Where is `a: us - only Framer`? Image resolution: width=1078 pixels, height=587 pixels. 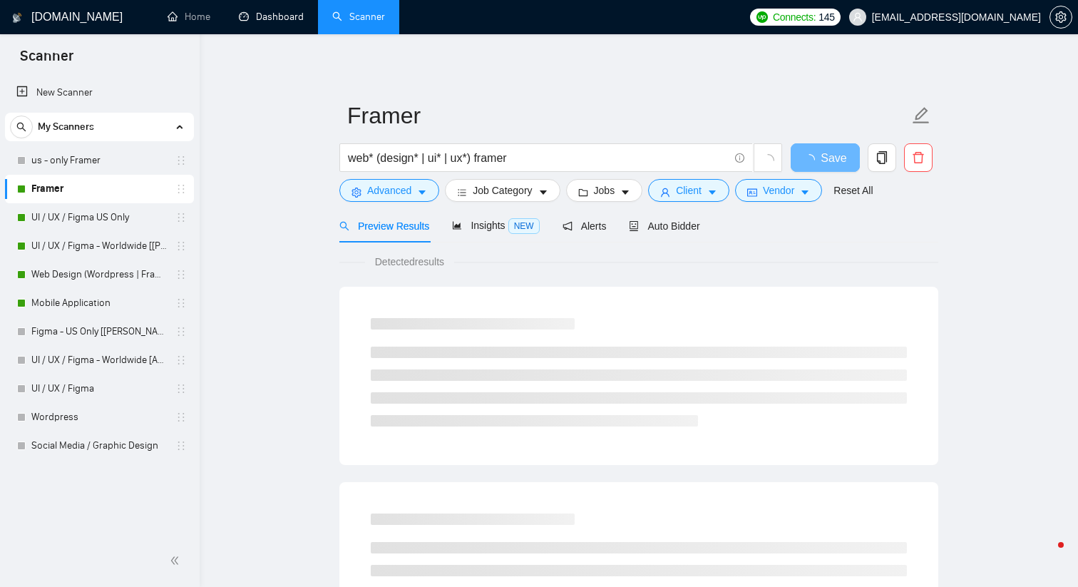 a: us - only Framer is located at coordinates (99, 160).